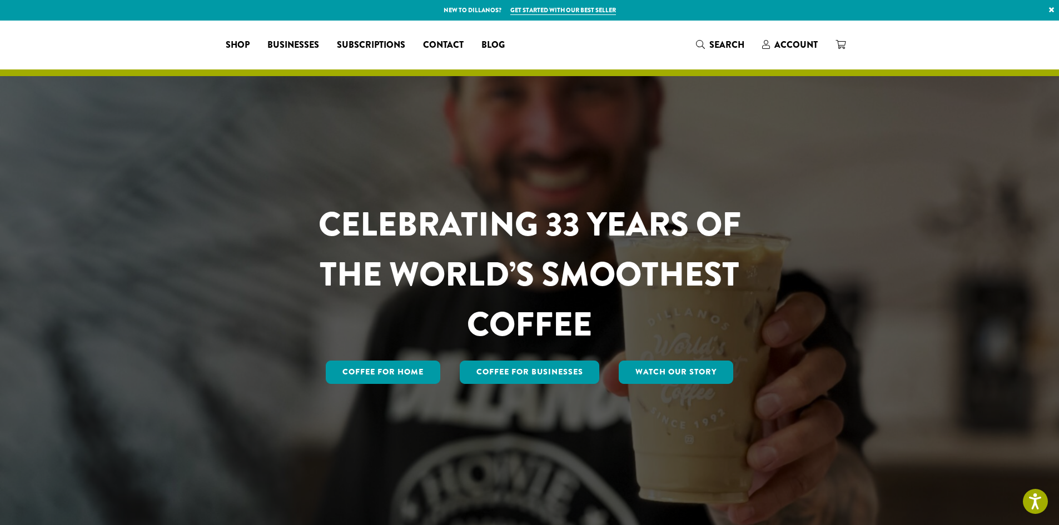 The image size is (1059, 525). What do you see at coordinates (371, 45) in the screenshot?
I see `span: Subscriptions` at bounding box center [371, 45].